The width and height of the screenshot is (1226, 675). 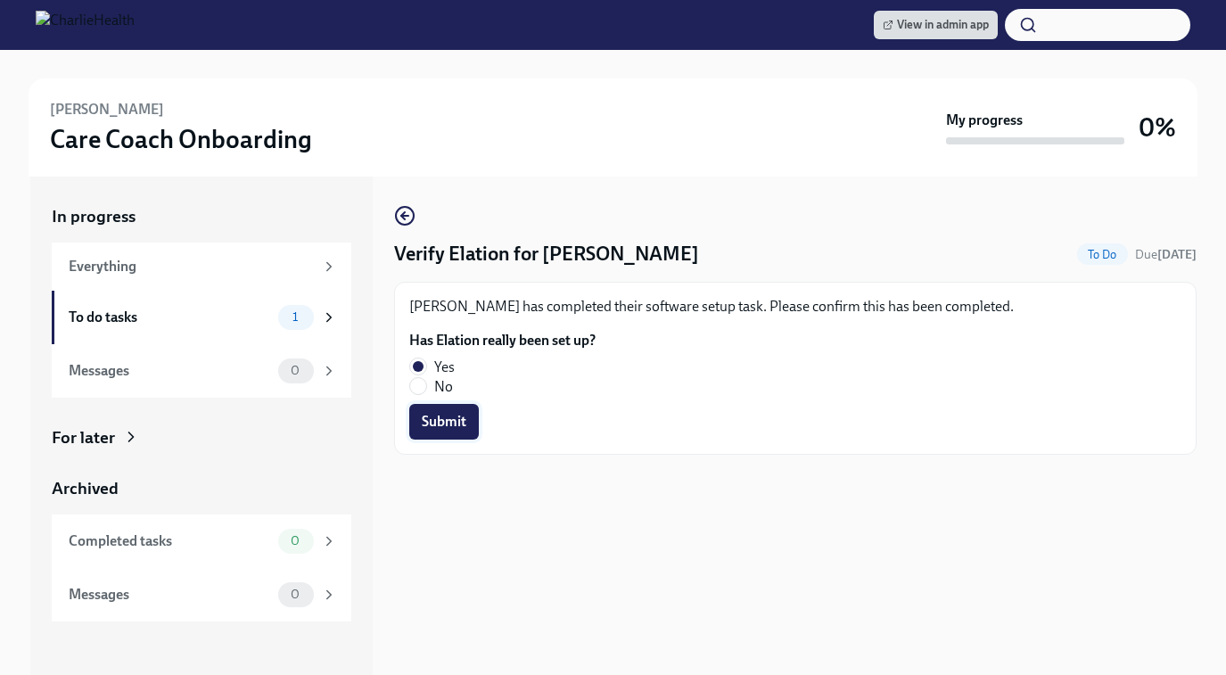 What do you see at coordinates (1166, 254) in the screenshot?
I see `span: August 23rd, 2025 10:00` at bounding box center [1166, 254].